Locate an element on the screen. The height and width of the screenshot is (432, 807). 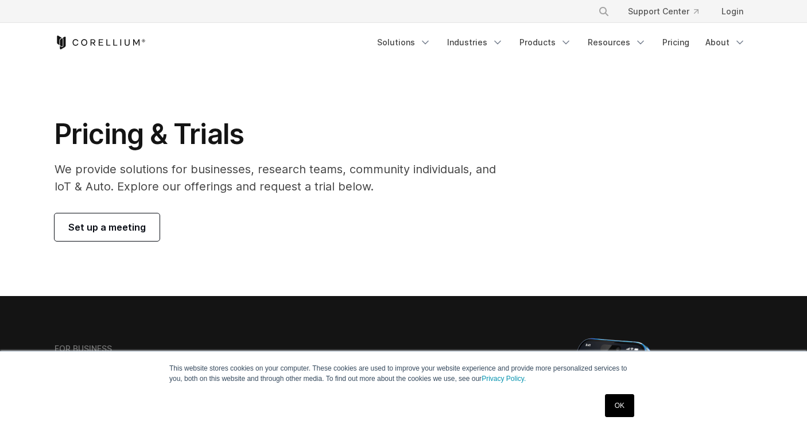
h6: FOR BUSINESS is located at coordinates (83, 349).